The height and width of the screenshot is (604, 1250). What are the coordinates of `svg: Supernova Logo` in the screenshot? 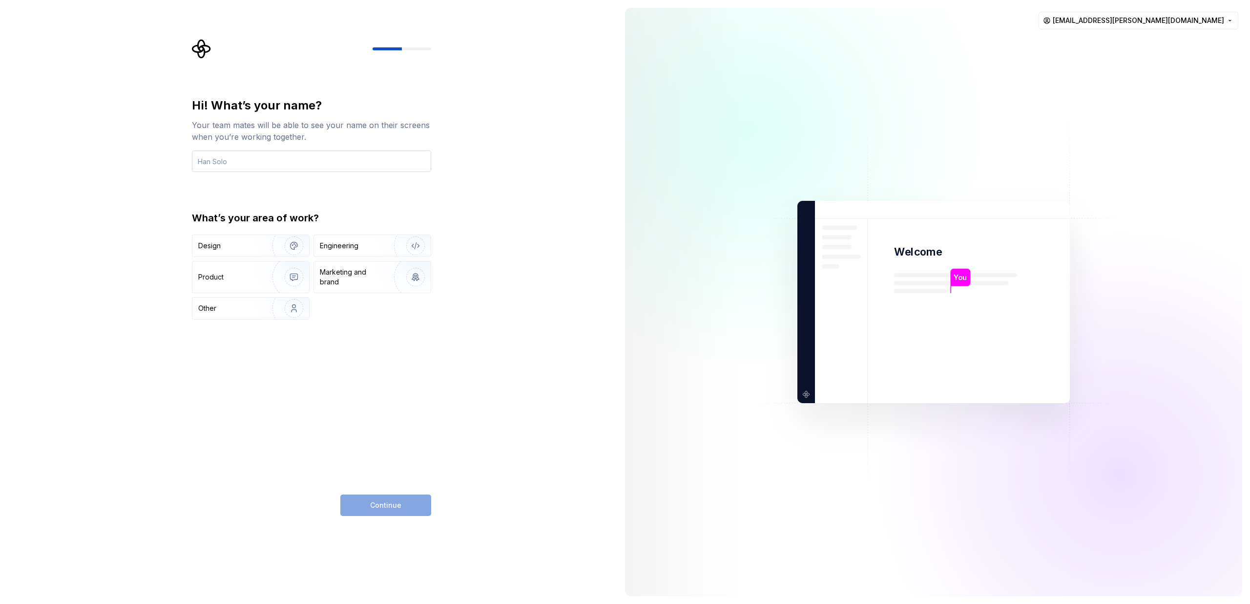 It's located at (202, 49).